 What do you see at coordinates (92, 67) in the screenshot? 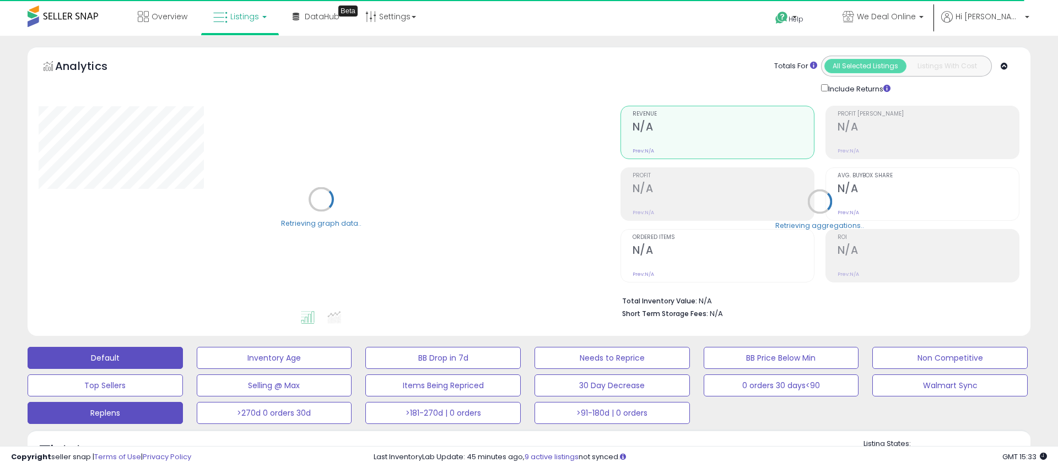
I see `h5: Analytics` at bounding box center [92, 67].